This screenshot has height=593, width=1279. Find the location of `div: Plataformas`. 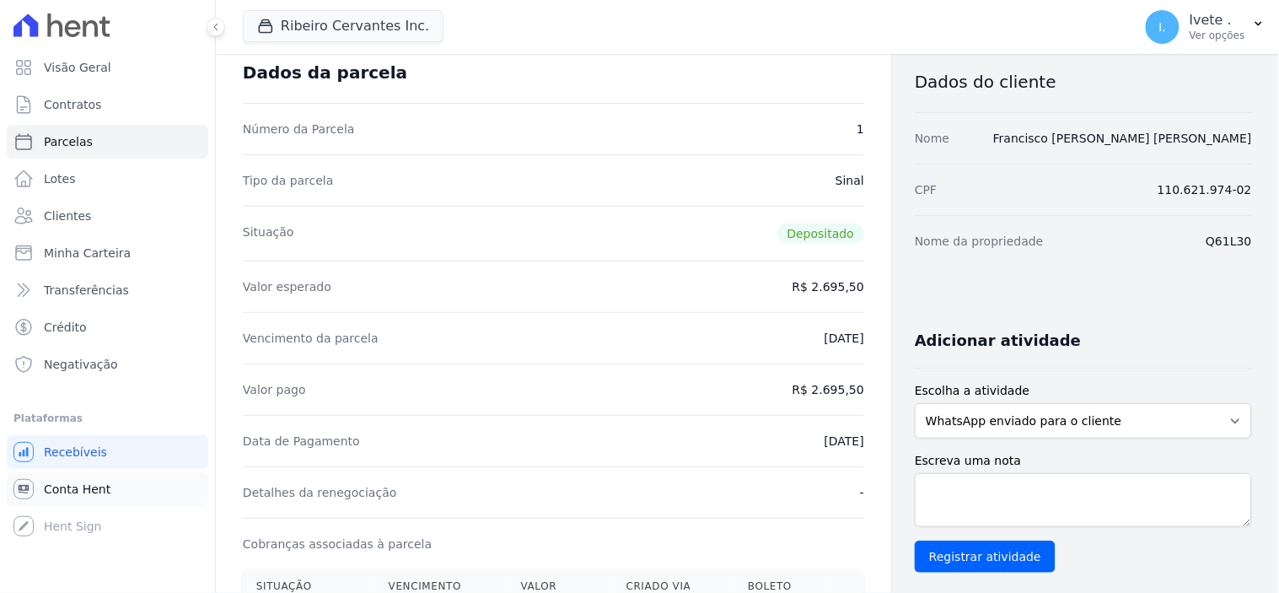

div: Plataformas is located at coordinates (107, 418).